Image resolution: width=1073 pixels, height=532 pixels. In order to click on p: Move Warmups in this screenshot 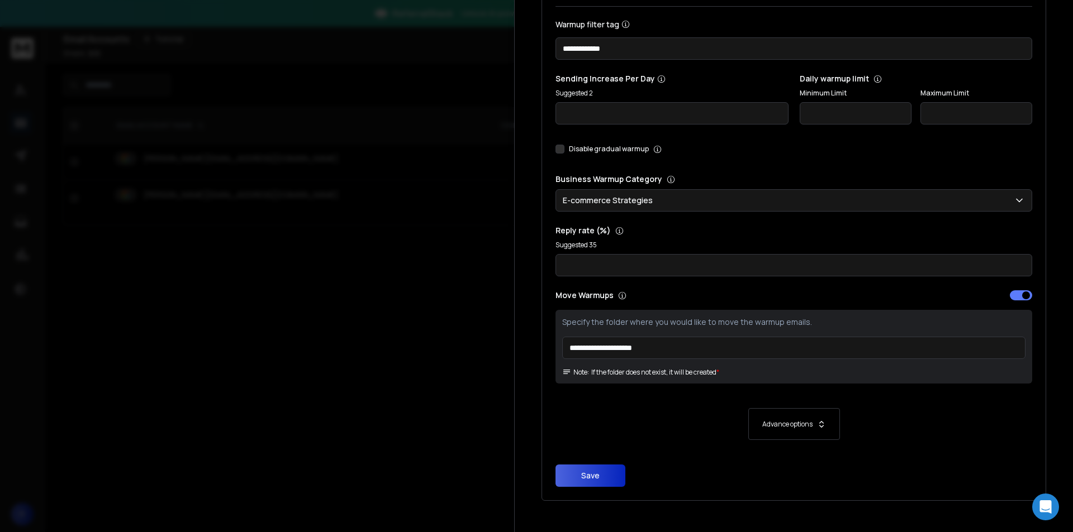, I will do `click(673, 296)`.